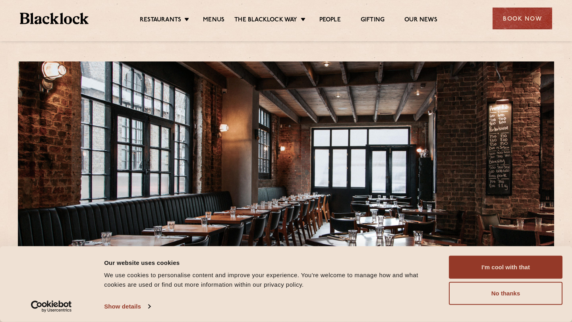 The image size is (572, 322). What do you see at coordinates (272, 280) in the screenshot?
I see `div: We use cookies to personalise content and improve your experience. You're welcome to manage how a...` at bounding box center [272, 280].